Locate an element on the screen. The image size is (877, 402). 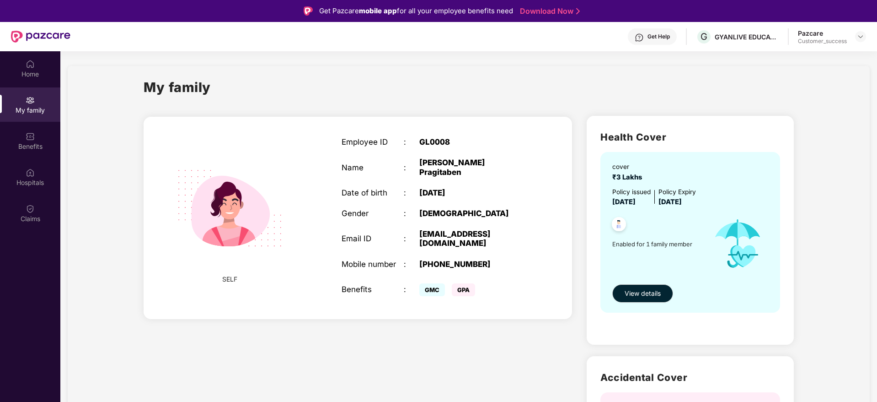
div: Gender is located at coordinates (373, 213).